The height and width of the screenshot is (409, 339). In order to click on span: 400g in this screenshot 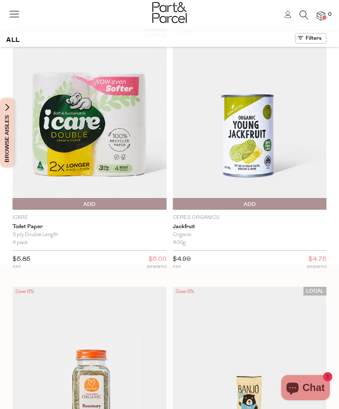, I will do `click(179, 243)`.